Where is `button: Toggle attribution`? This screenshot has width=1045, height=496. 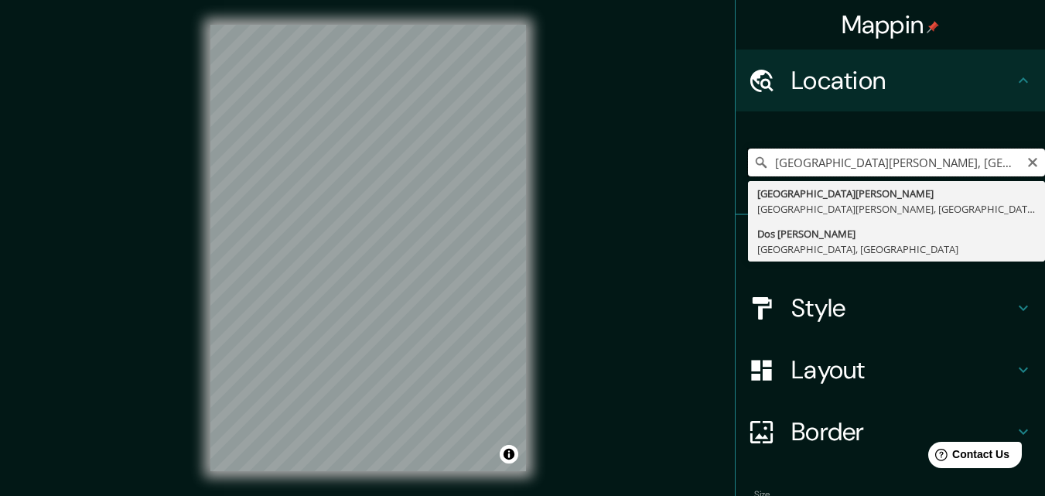
button: Toggle attribution is located at coordinates (509, 454).